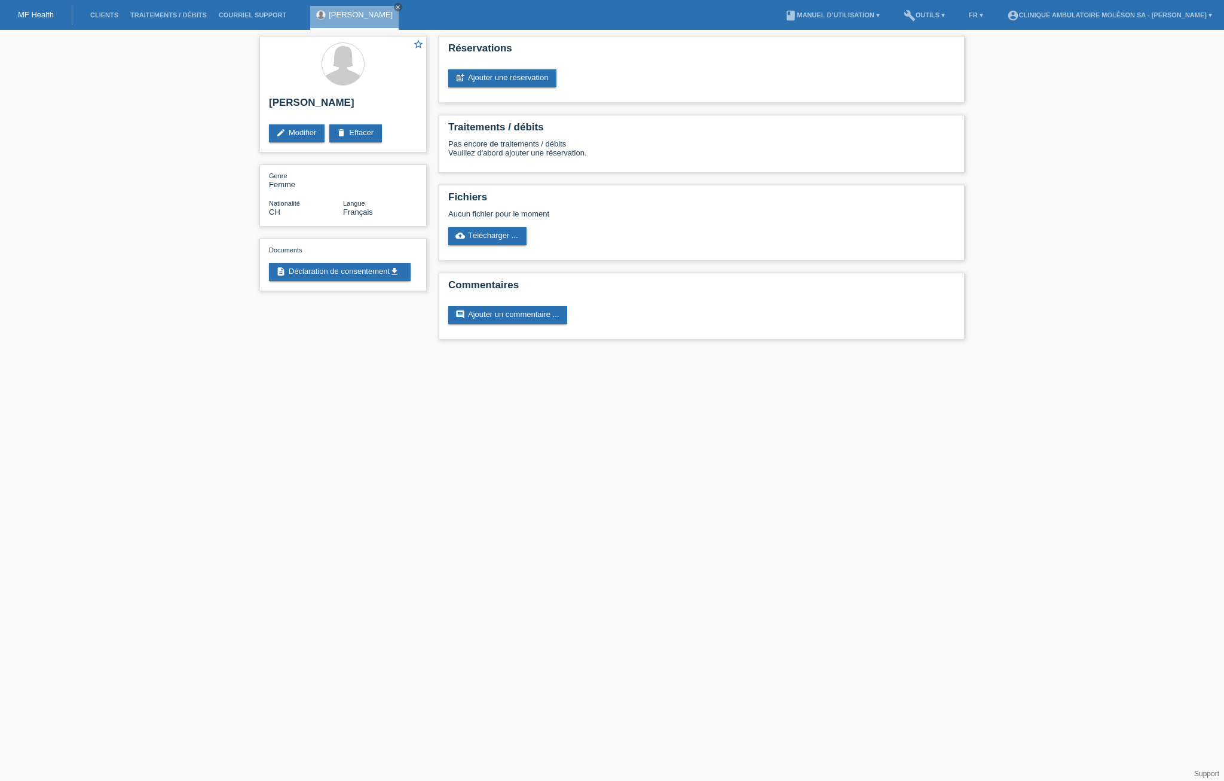 This screenshot has width=1224, height=781. Describe the element at coordinates (460, 236) in the screenshot. I see `i: cloud_upload` at that location.